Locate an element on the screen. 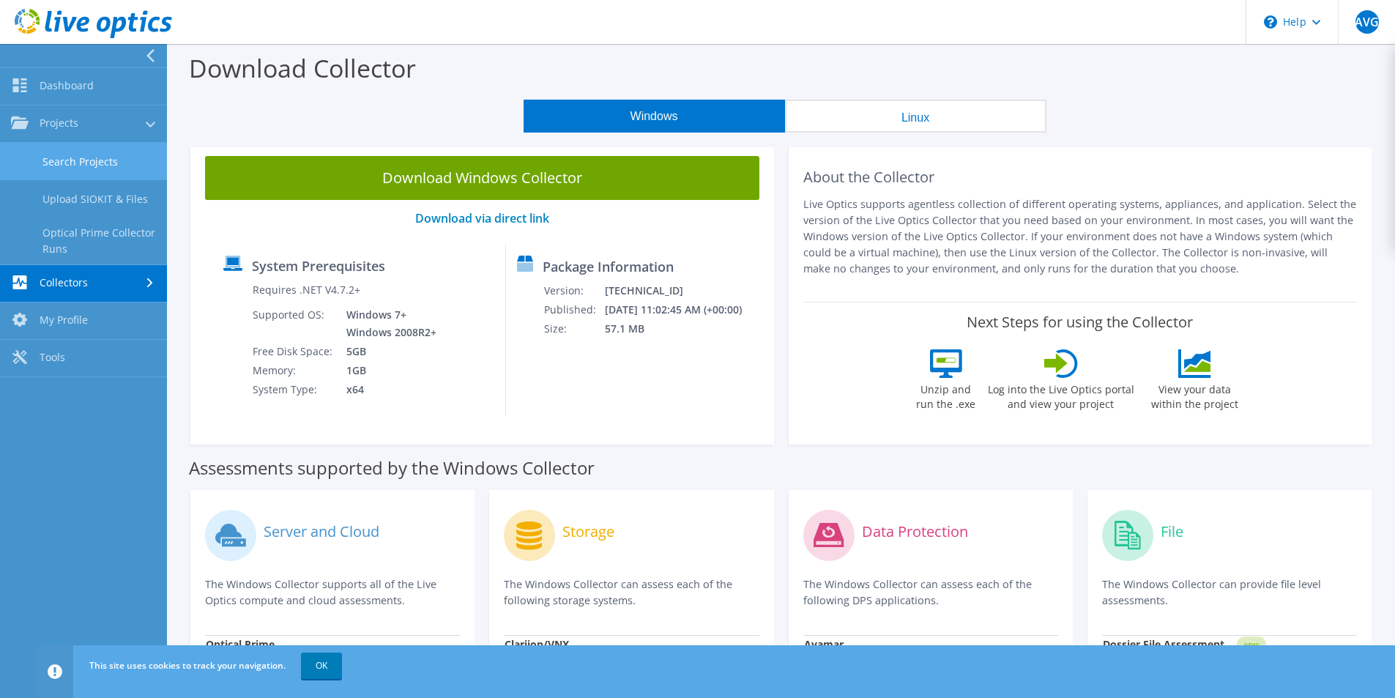 This screenshot has width=1395, height=698. label: Download Collector is located at coordinates (302, 68).